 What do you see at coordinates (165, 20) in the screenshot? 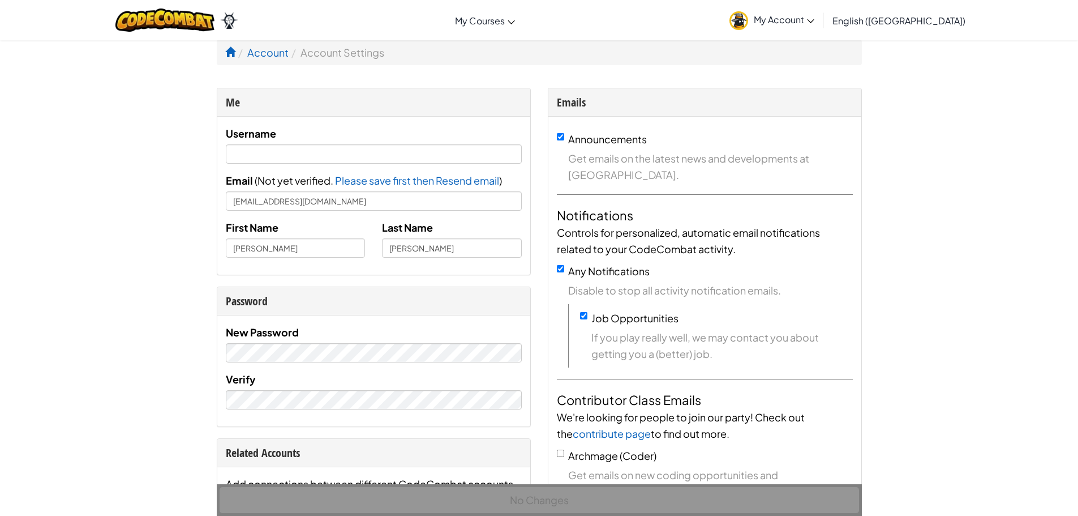
I see `a: CodeCombat logo` at bounding box center [165, 20].